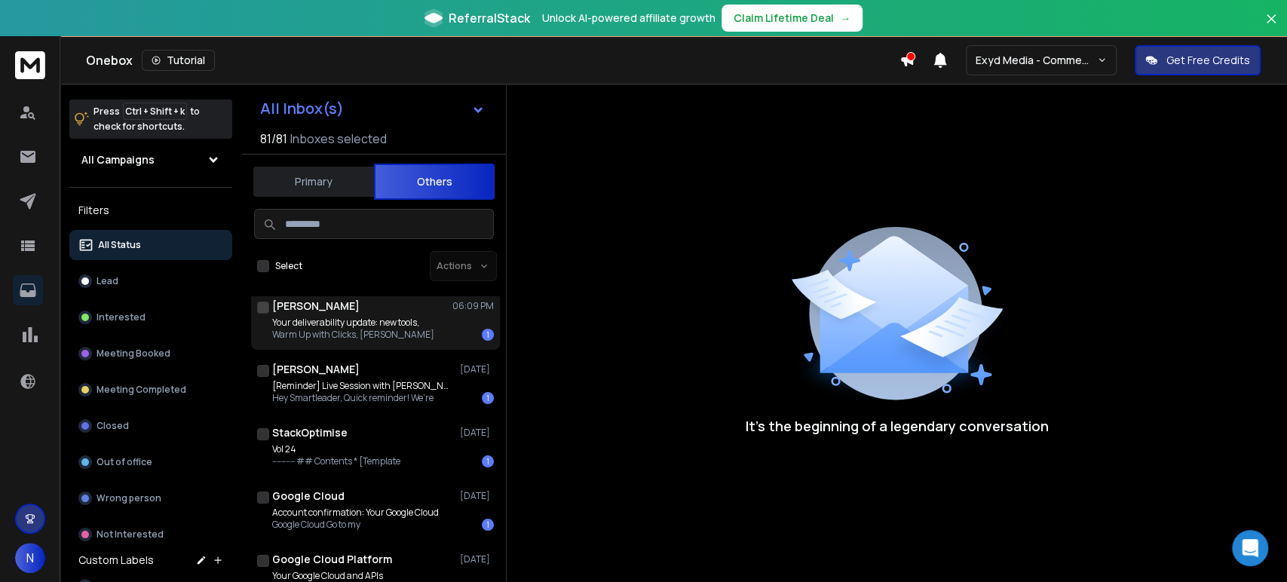  What do you see at coordinates (355, 525) in the screenshot?
I see `p: Google Cloud Go to my` at bounding box center [355, 525].